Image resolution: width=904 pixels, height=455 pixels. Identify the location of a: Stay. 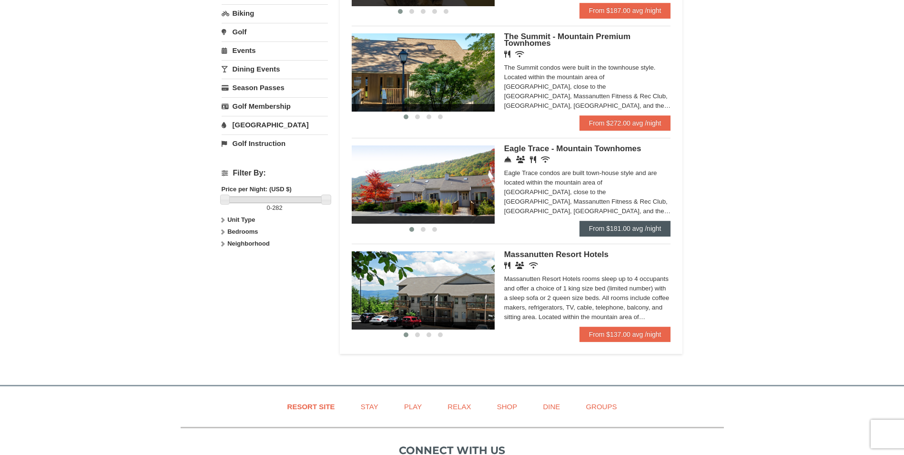
(370, 406).